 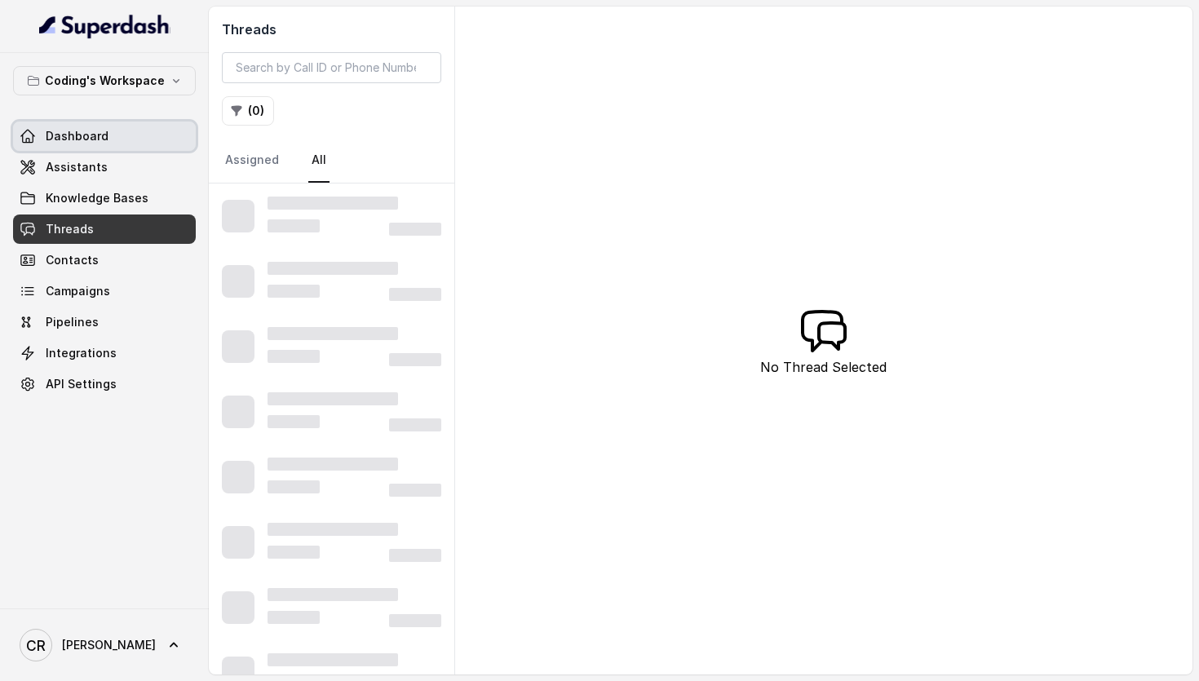 What do you see at coordinates (72, 322) in the screenshot?
I see `span: Pipelines` at bounding box center [72, 322].